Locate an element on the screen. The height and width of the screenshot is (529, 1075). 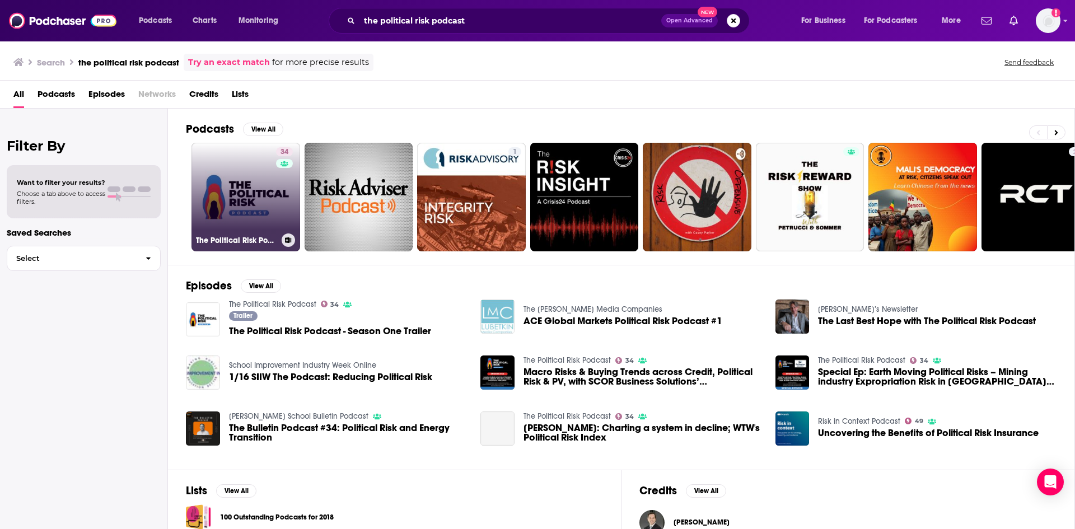
a: Credits is located at coordinates (204, 96).